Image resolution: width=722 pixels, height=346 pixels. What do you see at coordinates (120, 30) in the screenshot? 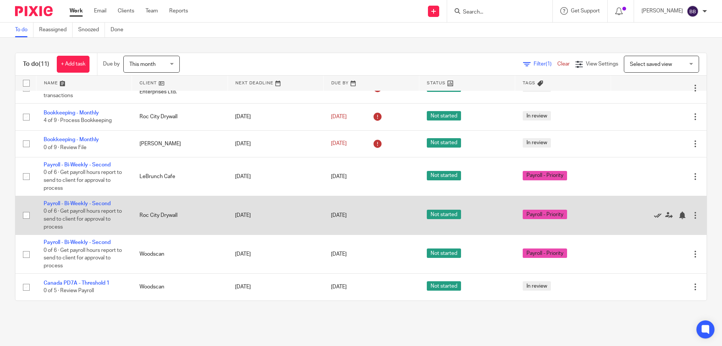
I see `a: Done` at bounding box center [120, 30].